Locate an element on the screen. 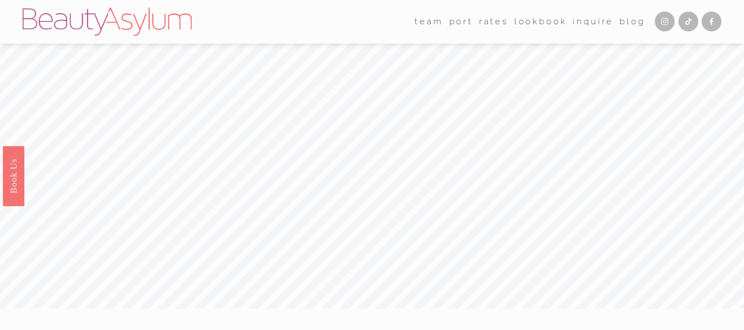 Image resolution: width=744 pixels, height=330 pixels. a: Inquire is located at coordinates (593, 21).